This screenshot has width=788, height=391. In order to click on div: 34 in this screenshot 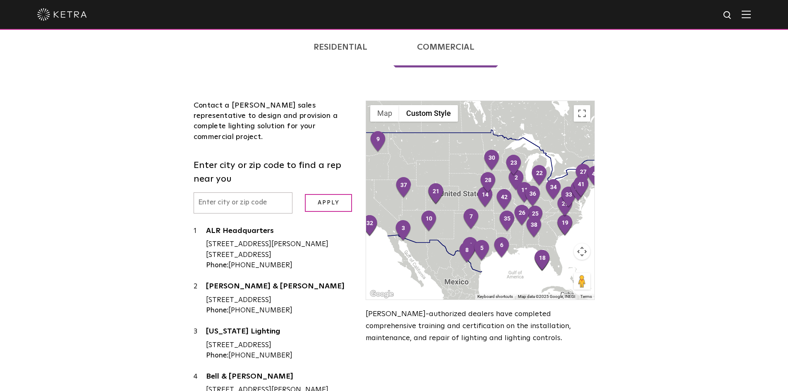, I will do `click(553, 190)`.